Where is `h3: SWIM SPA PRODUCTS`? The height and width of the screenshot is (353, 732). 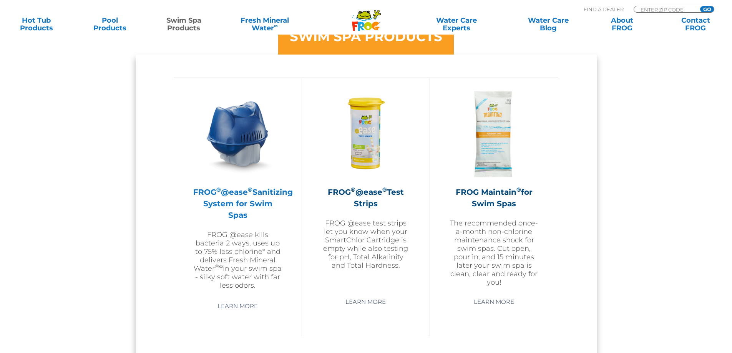
h3: SWIM SPA PRODUCTS is located at coordinates (366, 37).